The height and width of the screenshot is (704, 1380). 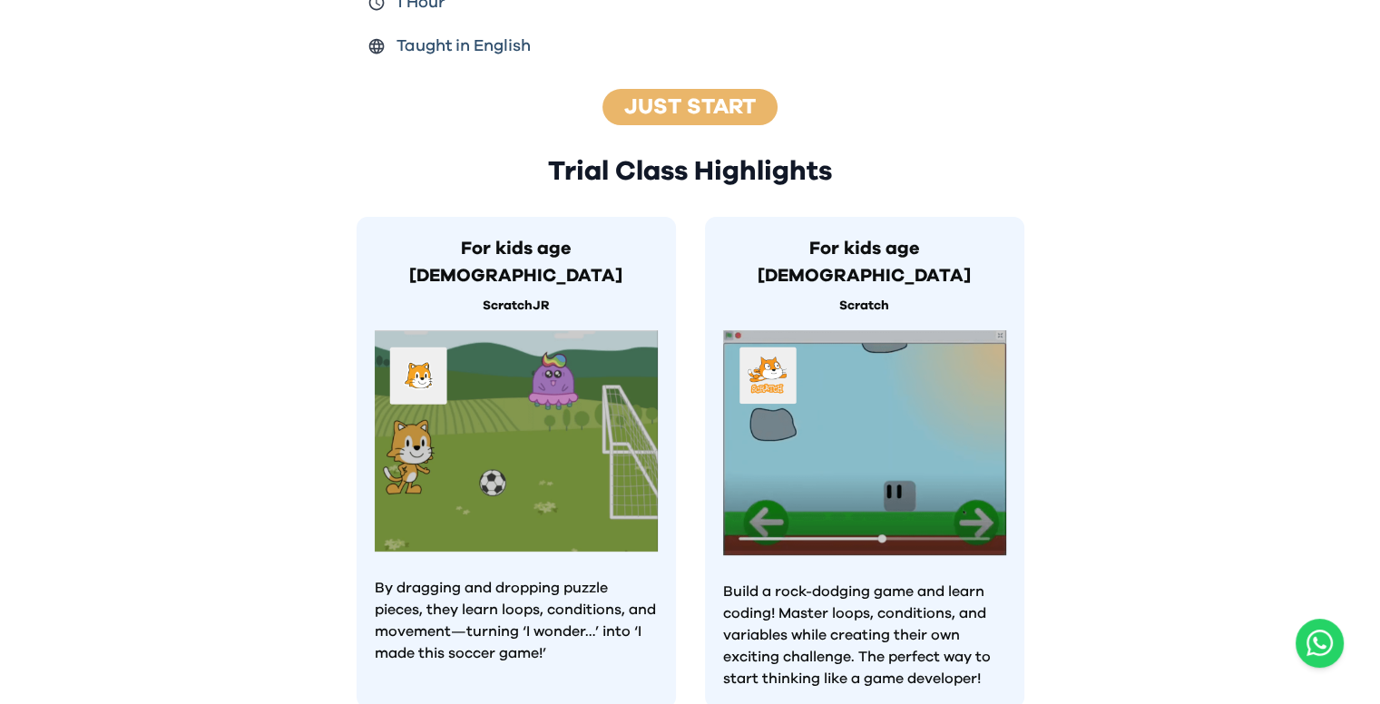 What do you see at coordinates (865, 306) in the screenshot?
I see `p: Scratch` at bounding box center [865, 306].